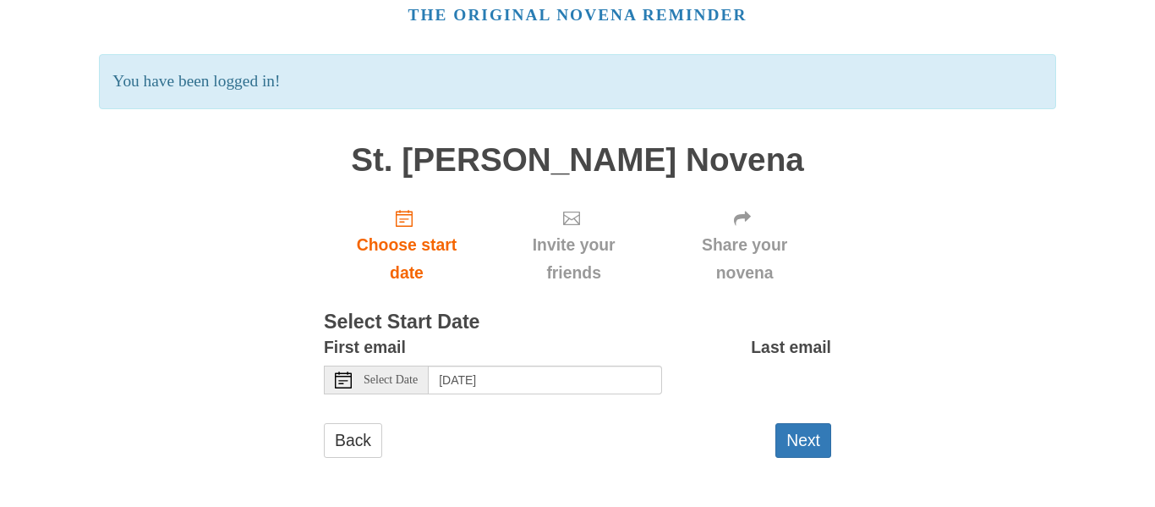 The height and width of the screenshot is (507, 1155). What do you see at coordinates (791, 347) in the screenshot?
I see `label: Last email` at bounding box center [791, 347].